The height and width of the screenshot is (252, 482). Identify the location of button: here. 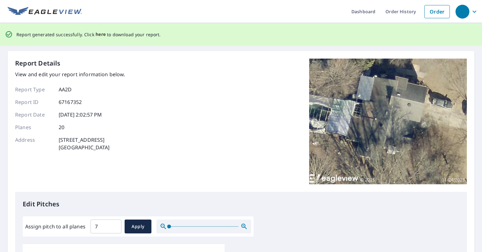
(101, 34).